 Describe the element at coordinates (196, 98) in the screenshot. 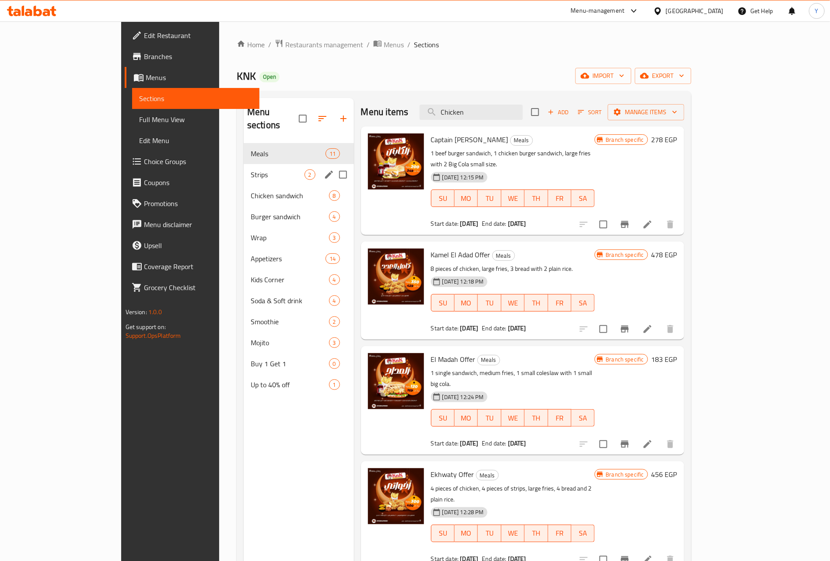

I see `a: Sections` at that location.